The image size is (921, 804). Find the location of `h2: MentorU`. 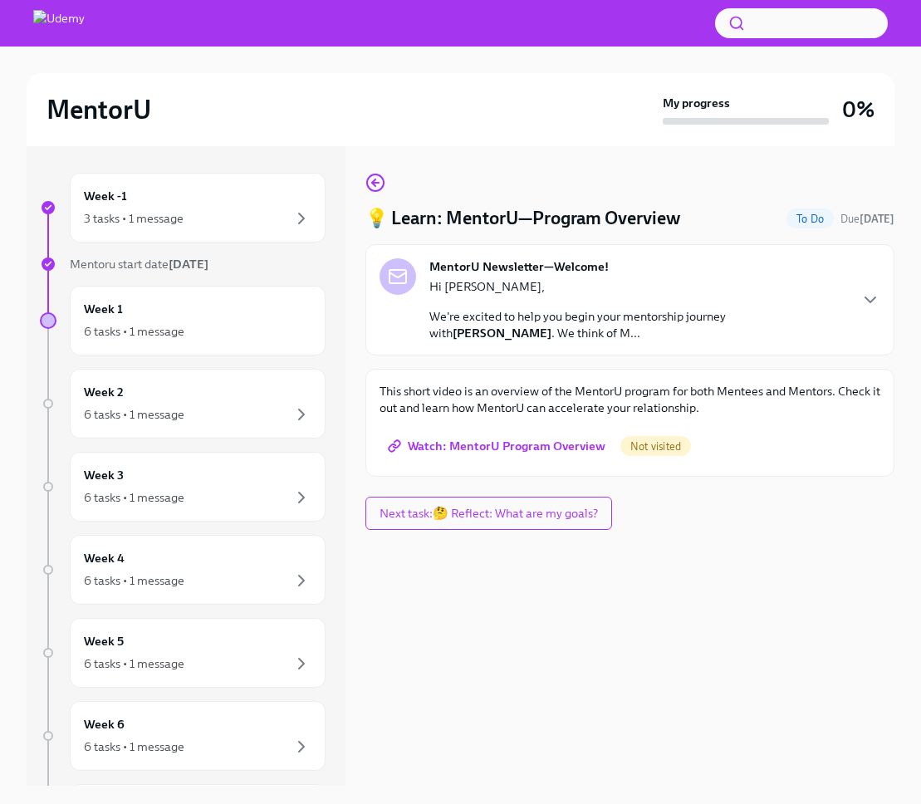

h2: MentorU is located at coordinates (99, 110).